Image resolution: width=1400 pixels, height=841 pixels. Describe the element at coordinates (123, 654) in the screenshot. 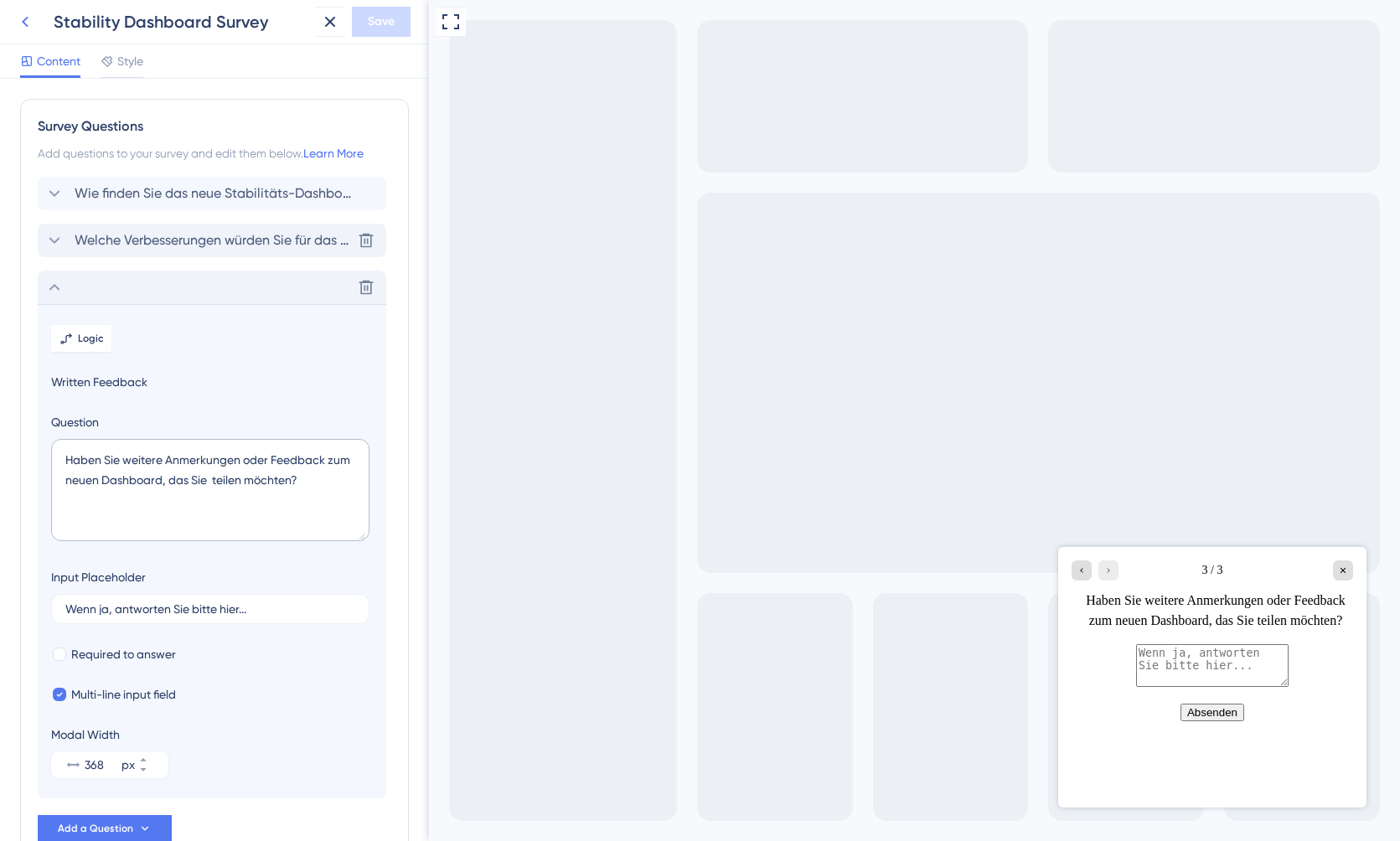

I see `span: Required to answer` at that location.